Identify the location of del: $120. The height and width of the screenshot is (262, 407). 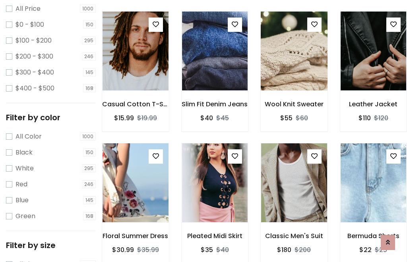
(381, 118).